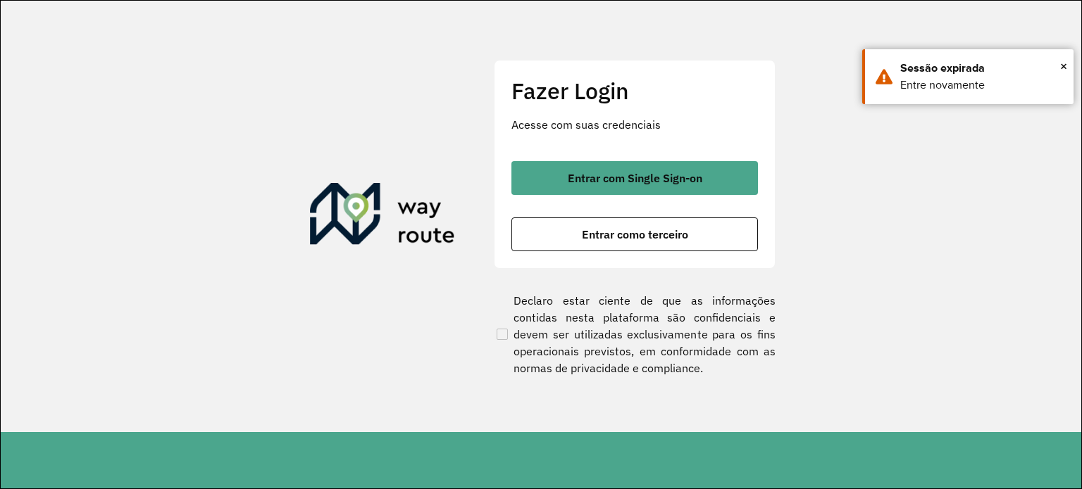  Describe the element at coordinates (635, 125) in the screenshot. I see `p: Acesse com suas credenciais` at that location.